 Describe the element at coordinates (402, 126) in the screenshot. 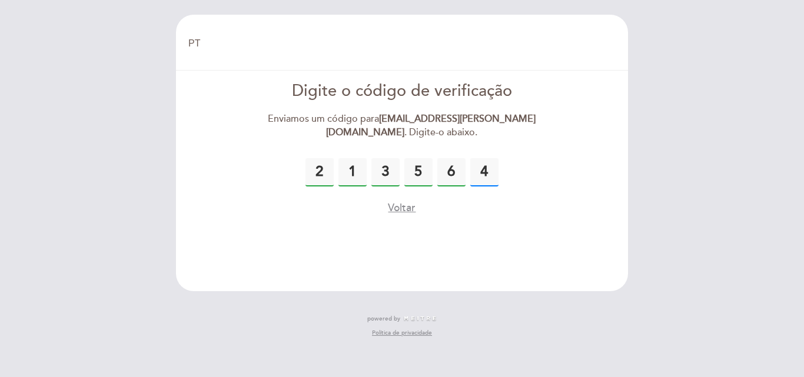

I see `div: Enviamos um código para . Digite-o abaixo.` at that location.